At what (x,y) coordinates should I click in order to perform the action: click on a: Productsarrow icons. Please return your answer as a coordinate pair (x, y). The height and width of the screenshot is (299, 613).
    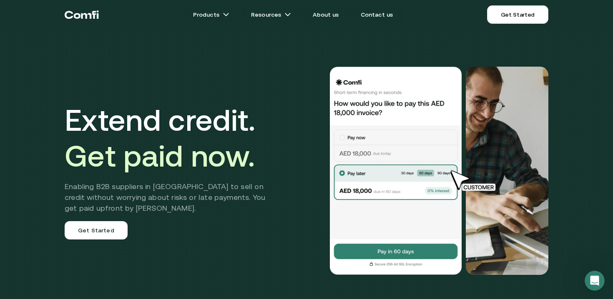
    Looking at the image, I should click on (211, 15).